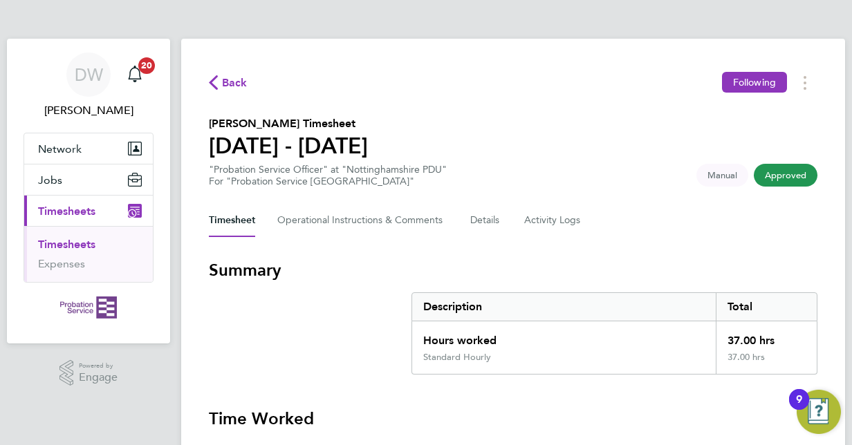 Image resolution: width=852 pixels, height=445 pixels. I want to click on span: This timesheet has been approved., so click(785, 175).